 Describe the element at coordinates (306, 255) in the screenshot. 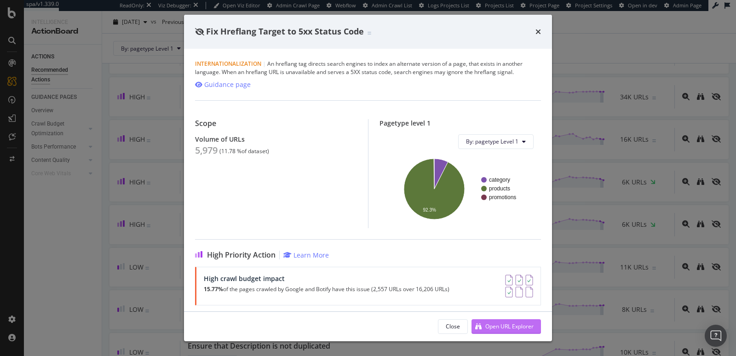

I see `a: Learn More` at that location.